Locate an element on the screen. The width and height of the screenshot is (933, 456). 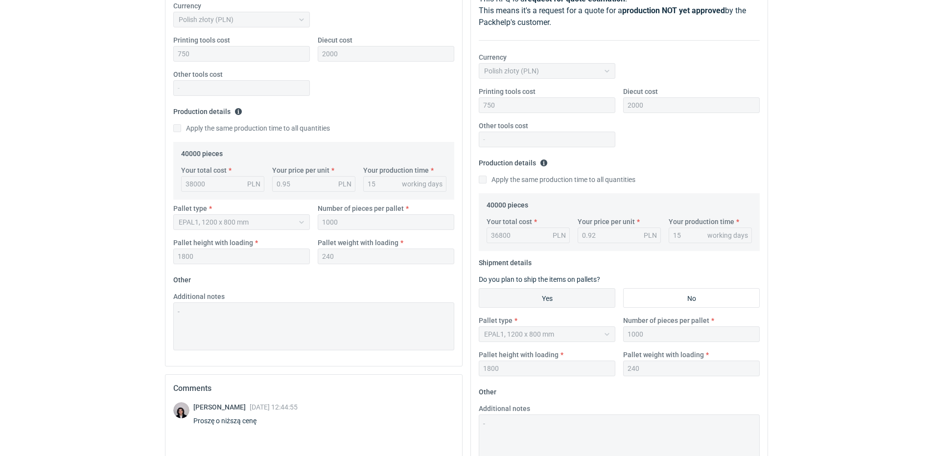
legend: Shipment details is located at coordinates (505, 261).